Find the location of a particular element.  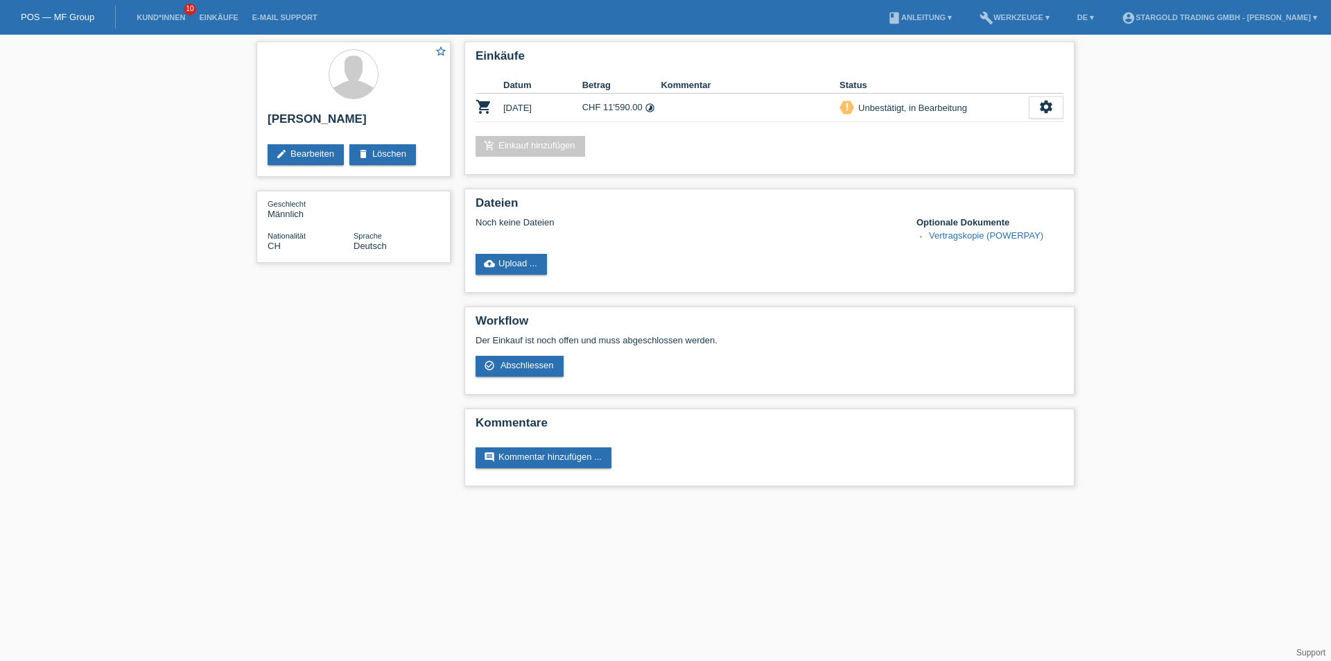

h4: Optionale Dokumente is located at coordinates (990, 222).